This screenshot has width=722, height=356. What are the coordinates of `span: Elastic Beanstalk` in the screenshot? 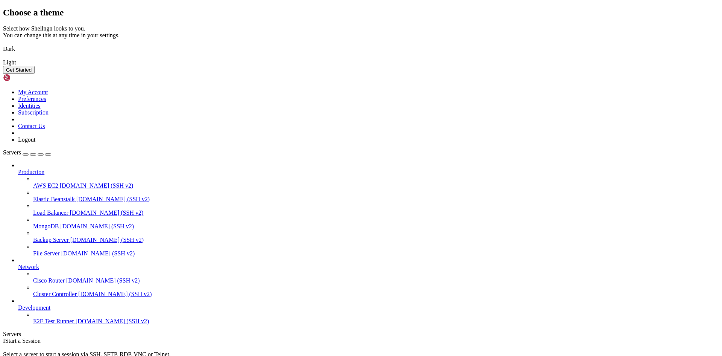 It's located at (54, 199).